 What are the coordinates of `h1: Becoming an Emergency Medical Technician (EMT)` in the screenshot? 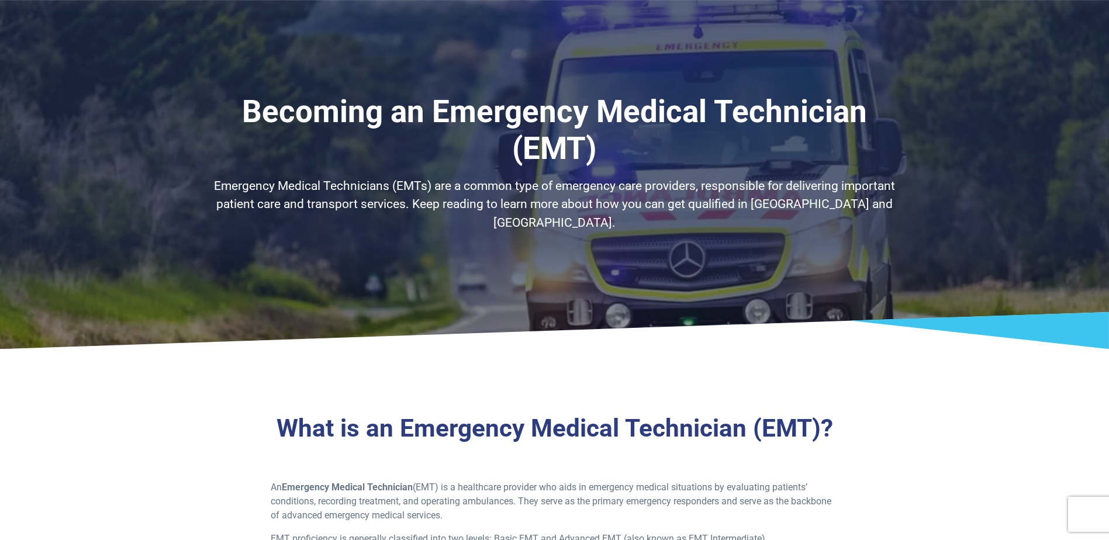 It's located at (555, 130).